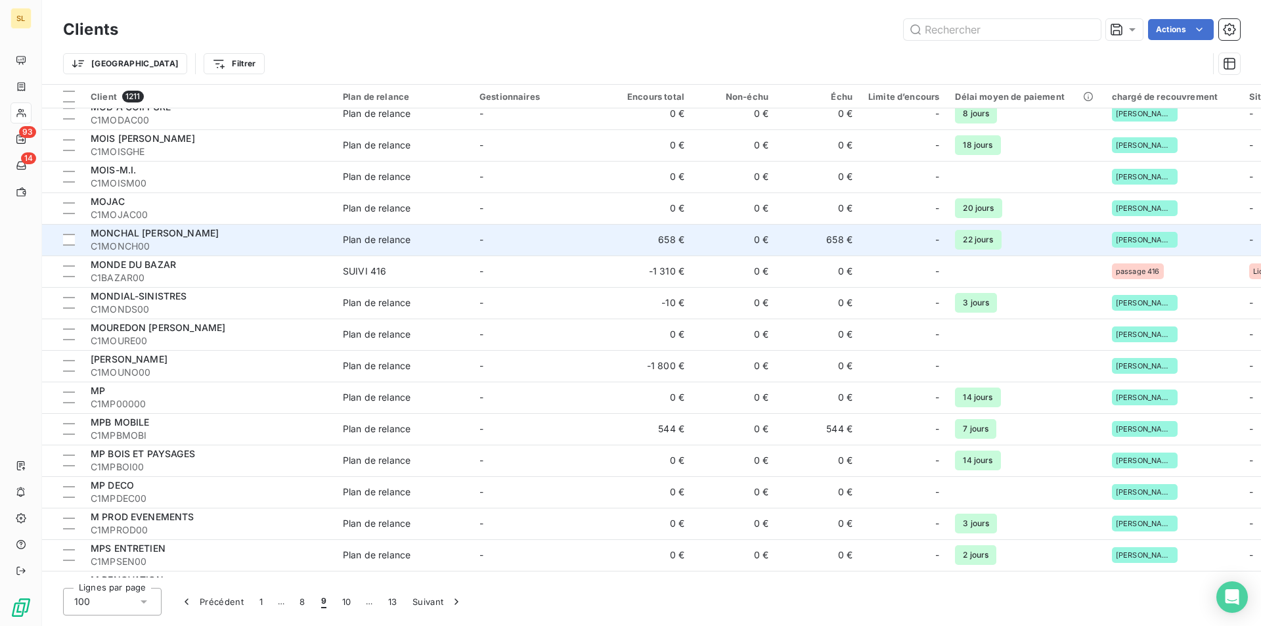 The width and height of the screenshot is (1261, 626). Describe the element at coordinates (904, 97) in the screenshot. I see `div: Limite d’encours` at that location.